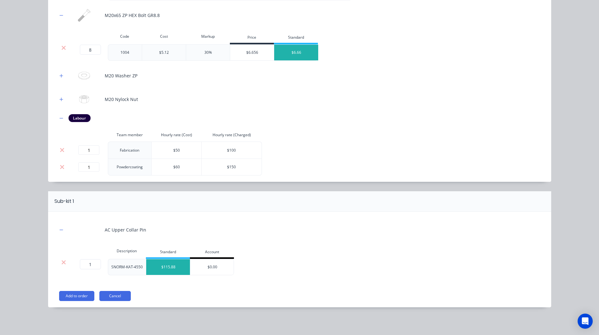 This screenshot has width=599, height=335. What do you see at coordinates (125, 230) in the screenshot?
I see `div: AC Upper Collar Pin` at bounding box center [125, 230].